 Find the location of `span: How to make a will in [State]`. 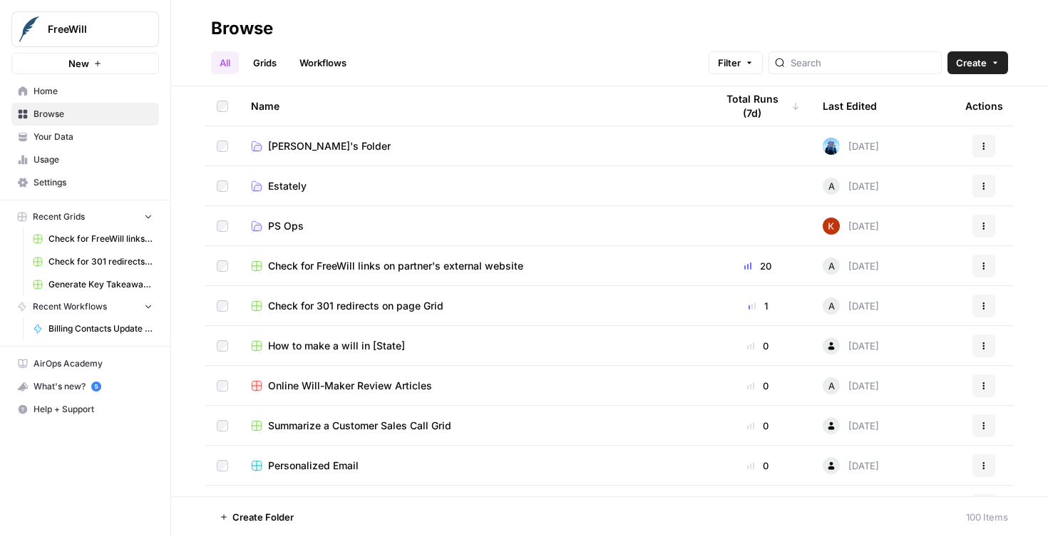

span: How to make a will in [State] is located at coordinates (337, 346).